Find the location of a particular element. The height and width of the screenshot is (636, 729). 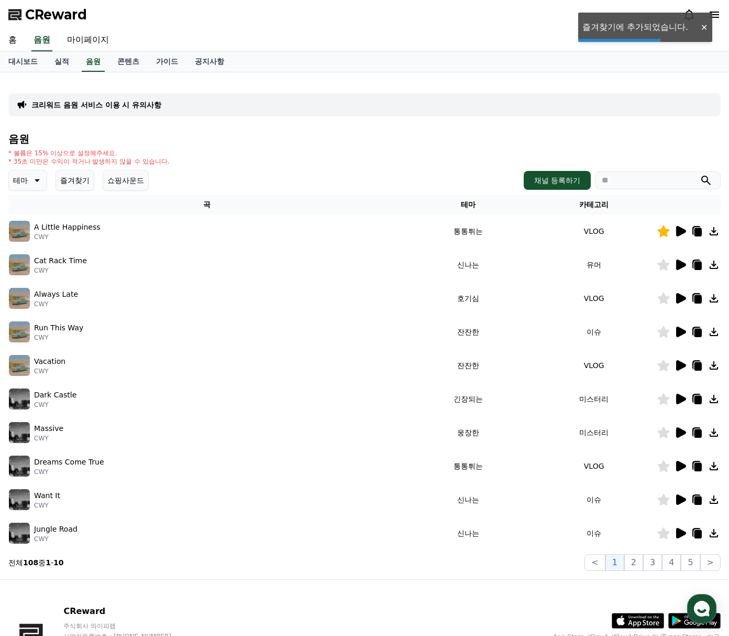

button: 채널 등록하기 is located at coordinates (557, 180).